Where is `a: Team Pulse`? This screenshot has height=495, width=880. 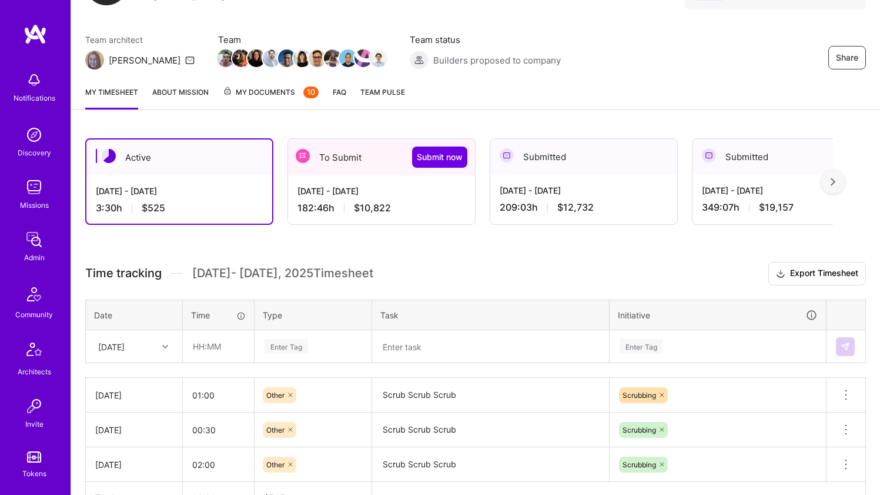 a: Team Pulse is located at coordinates (383, 98).